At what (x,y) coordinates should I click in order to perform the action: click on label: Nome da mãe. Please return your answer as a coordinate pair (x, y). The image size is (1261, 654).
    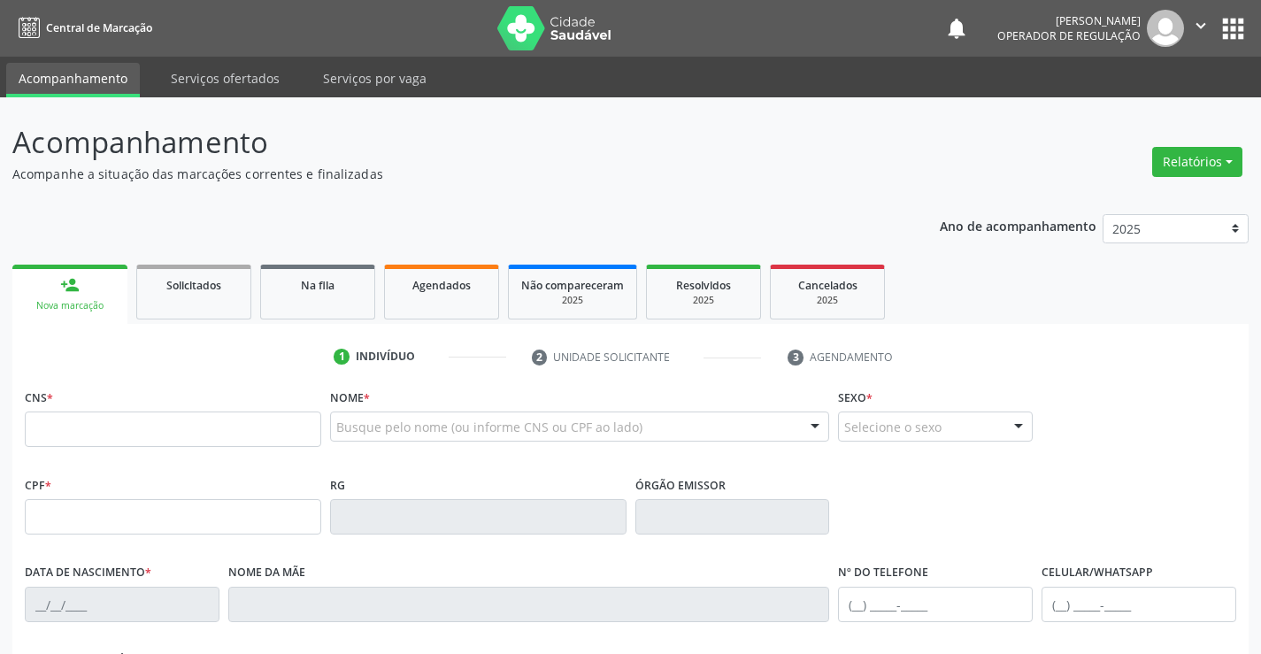
    Looking at the image, I should click on (266, 572).